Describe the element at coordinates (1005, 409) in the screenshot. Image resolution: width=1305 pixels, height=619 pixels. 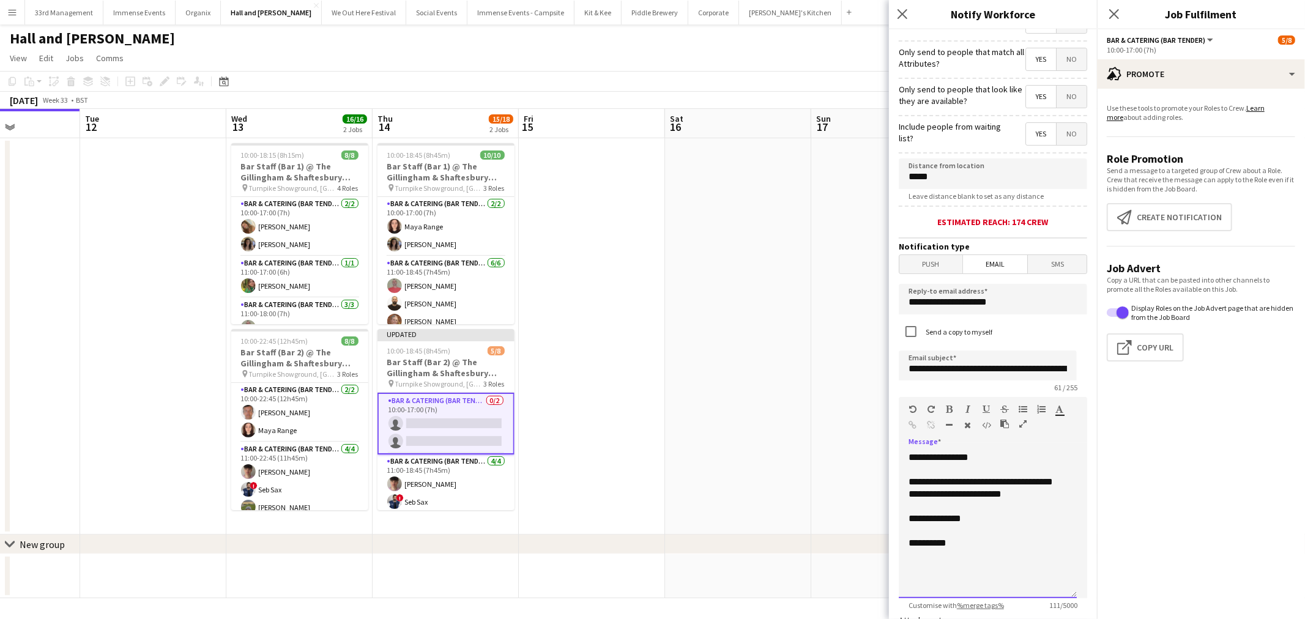
I see `button: Strikethrough` at that location.